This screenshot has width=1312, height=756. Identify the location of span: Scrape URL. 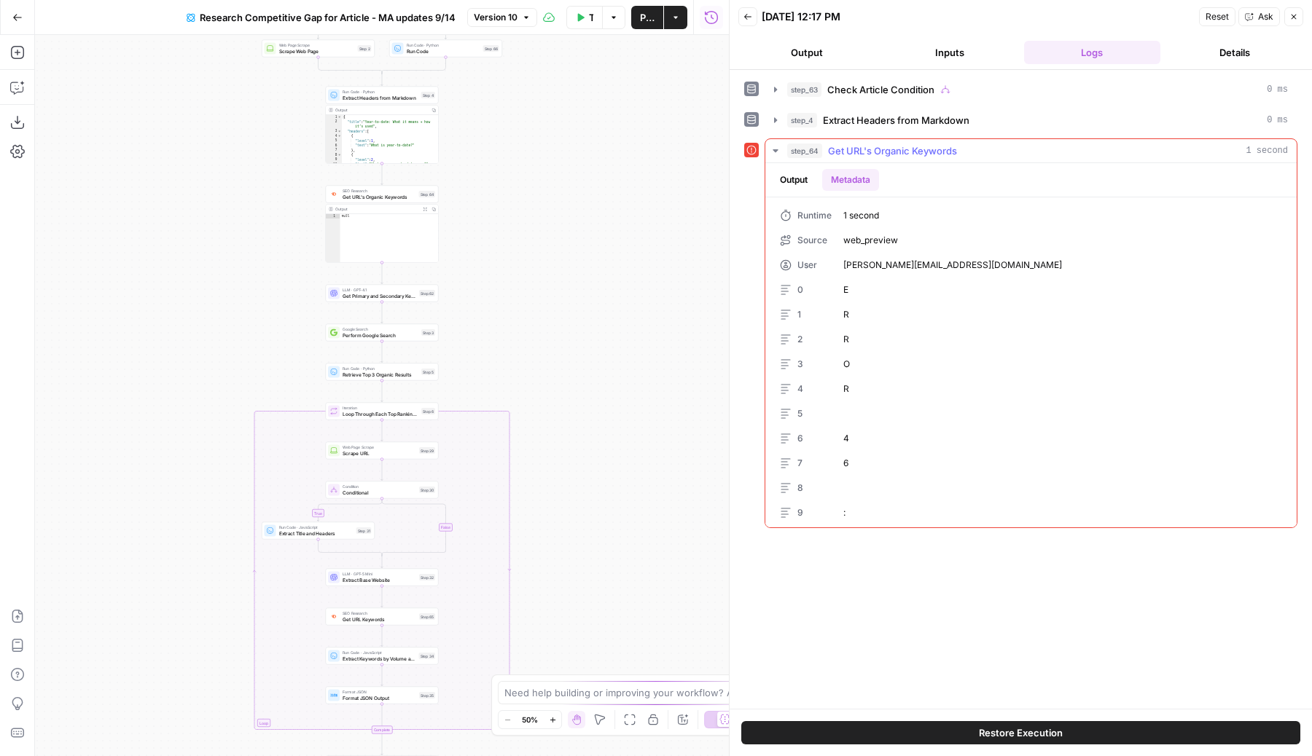
(379, 453).